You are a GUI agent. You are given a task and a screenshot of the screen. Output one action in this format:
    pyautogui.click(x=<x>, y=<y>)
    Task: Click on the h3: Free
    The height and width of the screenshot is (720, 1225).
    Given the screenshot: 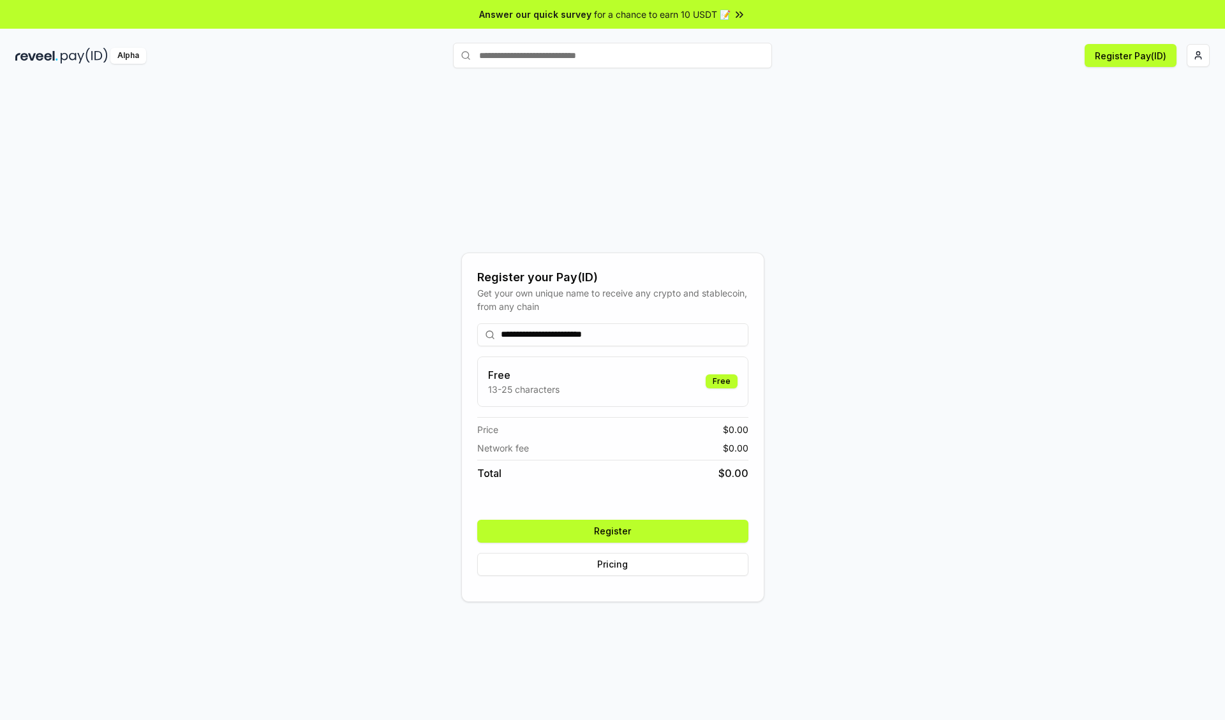 What is the action you would take?
    pyautogui.click(x=524, y=375)
    